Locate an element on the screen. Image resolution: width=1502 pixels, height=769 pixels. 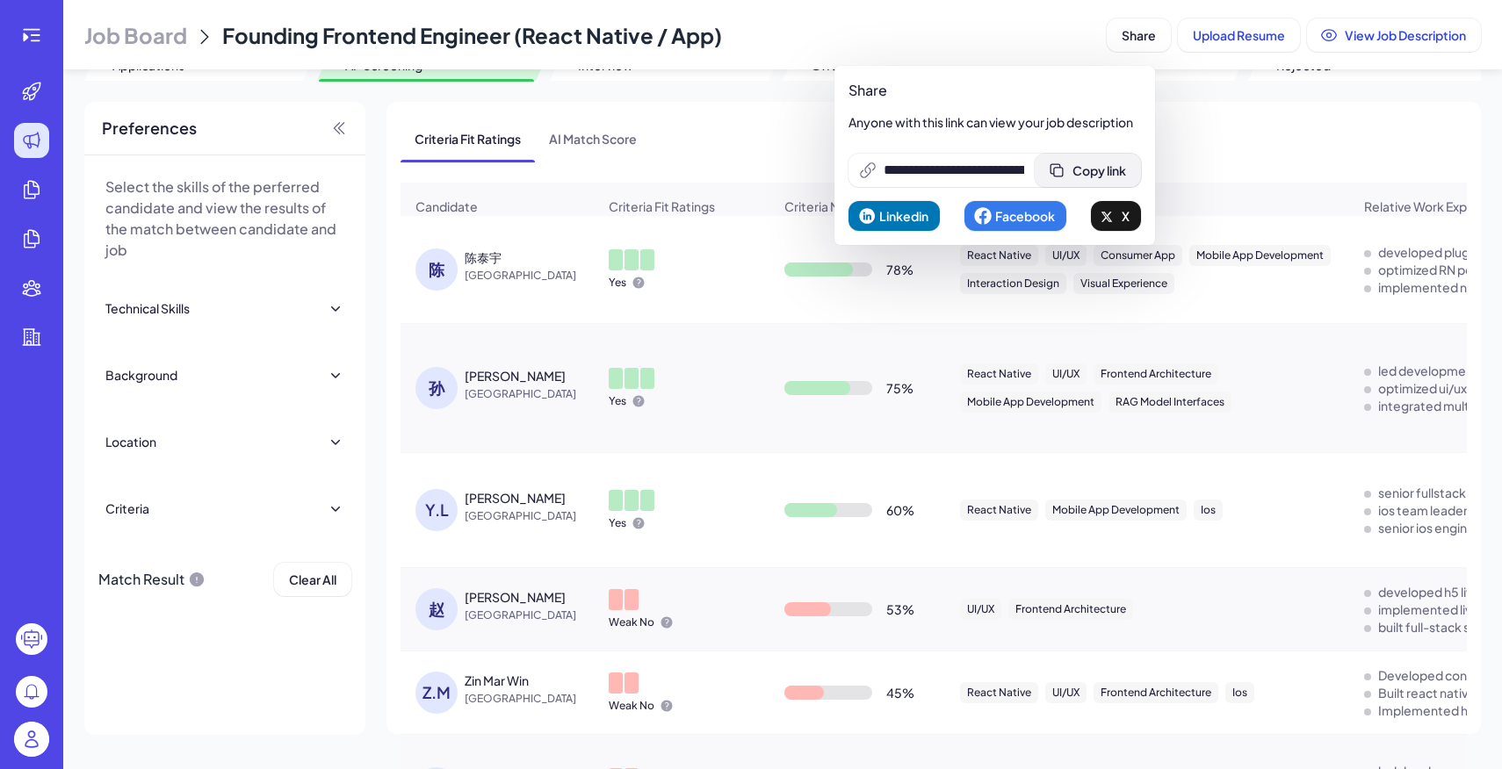
div: 陈泰宇 is located at coordinates (483, 257).